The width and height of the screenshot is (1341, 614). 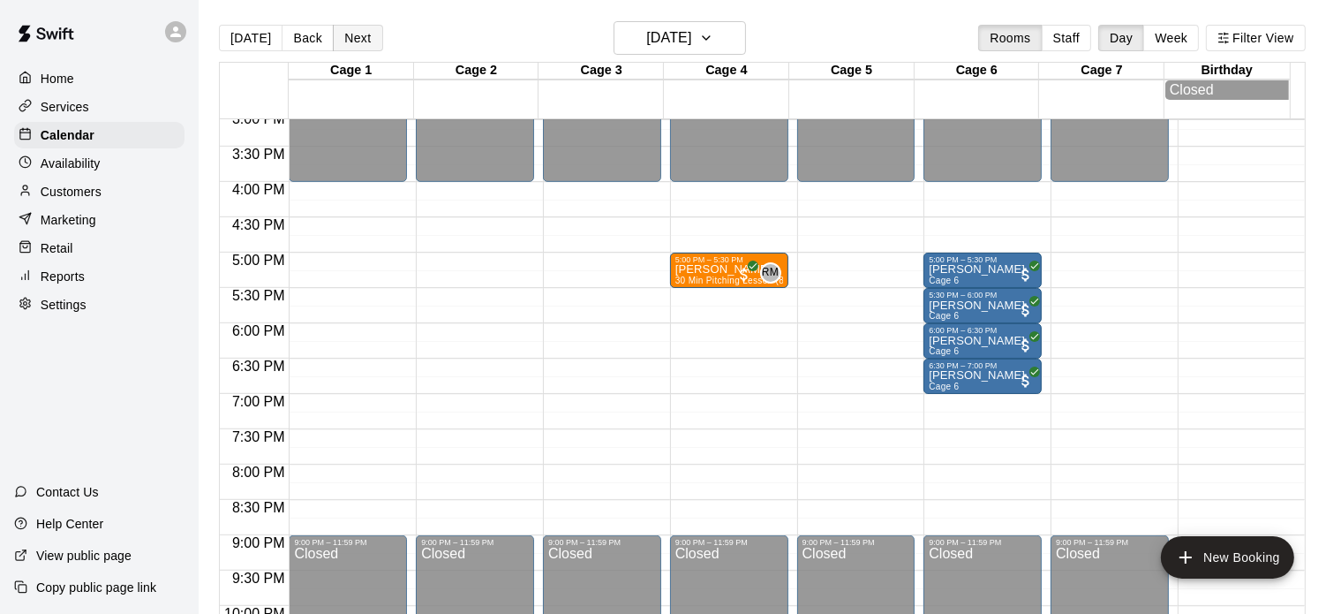 What do you see at coordinates (259, 436) in the screenshot?
I see `span: 7:30 PM` at bounding box center [259, 436].